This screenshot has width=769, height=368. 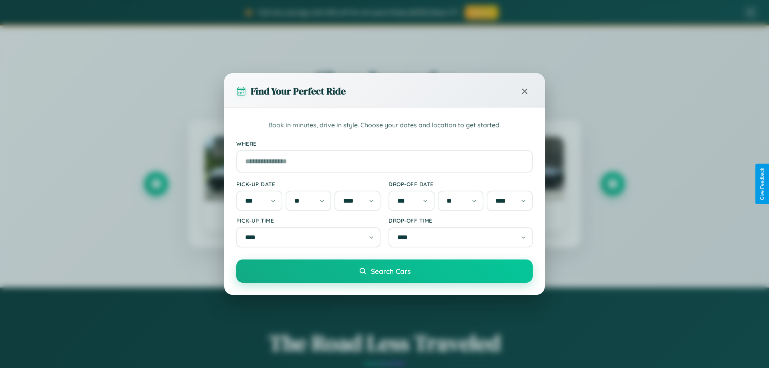 What do you see at coordinates (461, 220) in the screenshot?
I see `label: Drop-off Time` at bounding box center [461, 220].